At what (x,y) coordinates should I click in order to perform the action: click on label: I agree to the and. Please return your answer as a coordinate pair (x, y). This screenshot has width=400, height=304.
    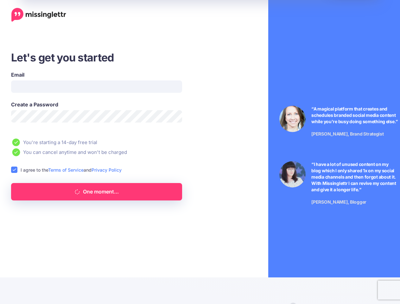
    Looking at the image, I should click on (71, 170).